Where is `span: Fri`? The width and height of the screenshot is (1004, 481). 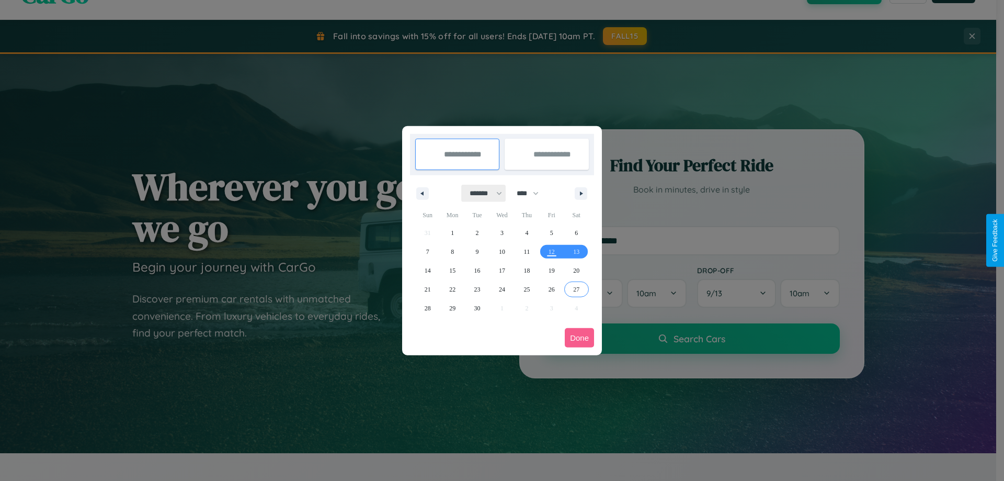
span: Fri is located at coordinates (551, 215).